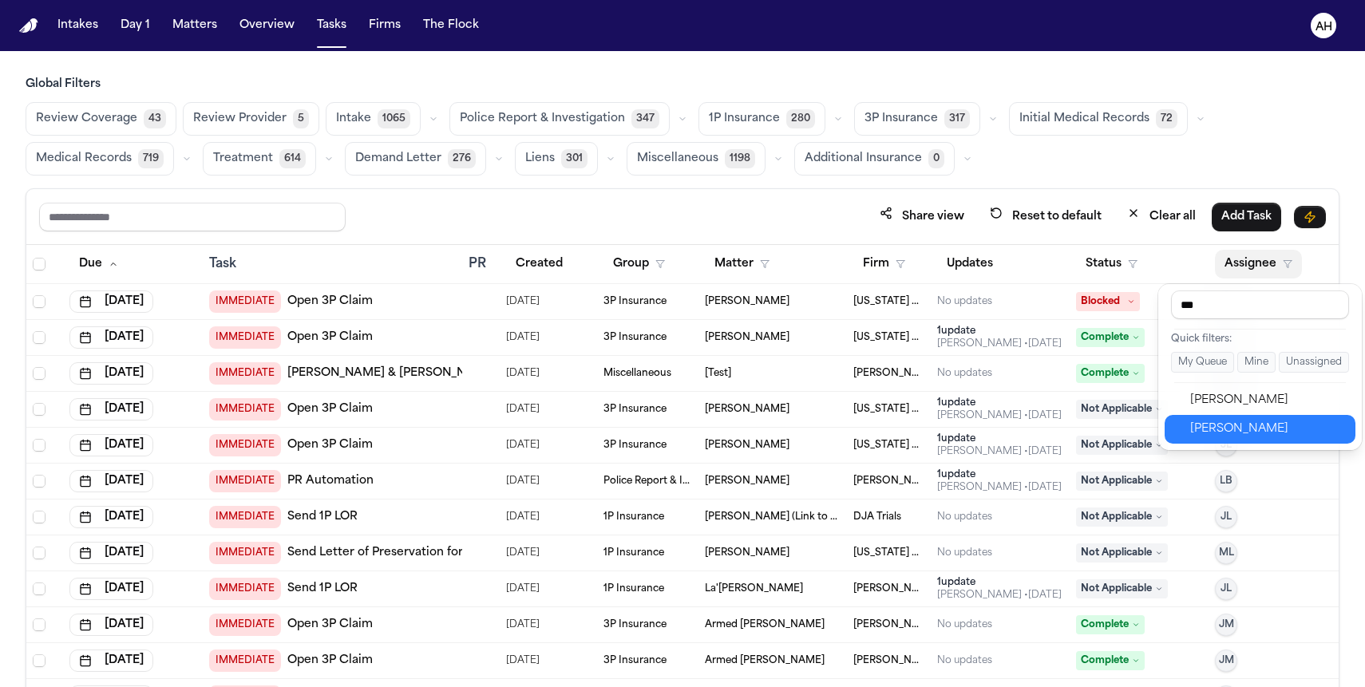 The image size is (1365, 687). Describe the element at coordinates (1257, 363) in the screenshot. I see `button: Mine` at that location.